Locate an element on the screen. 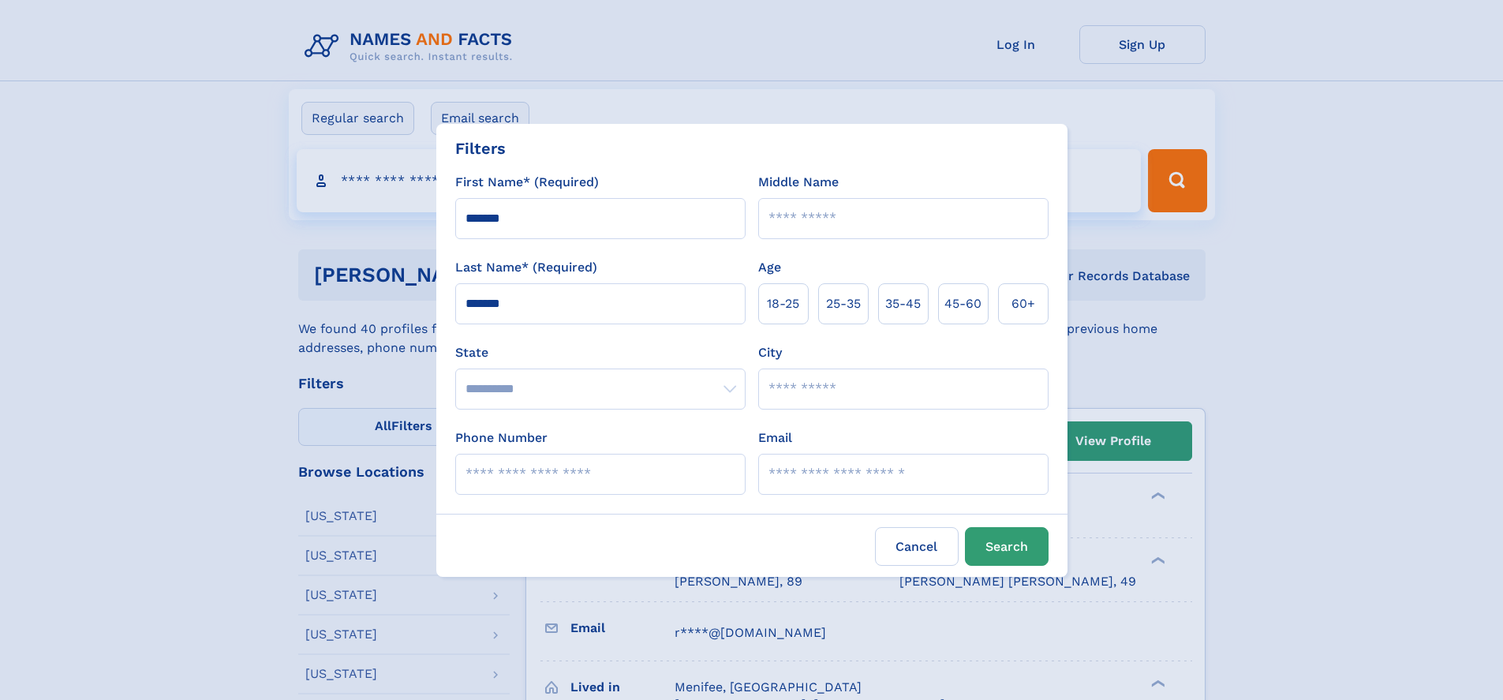  label: Age is located at coordinates (769, 268).